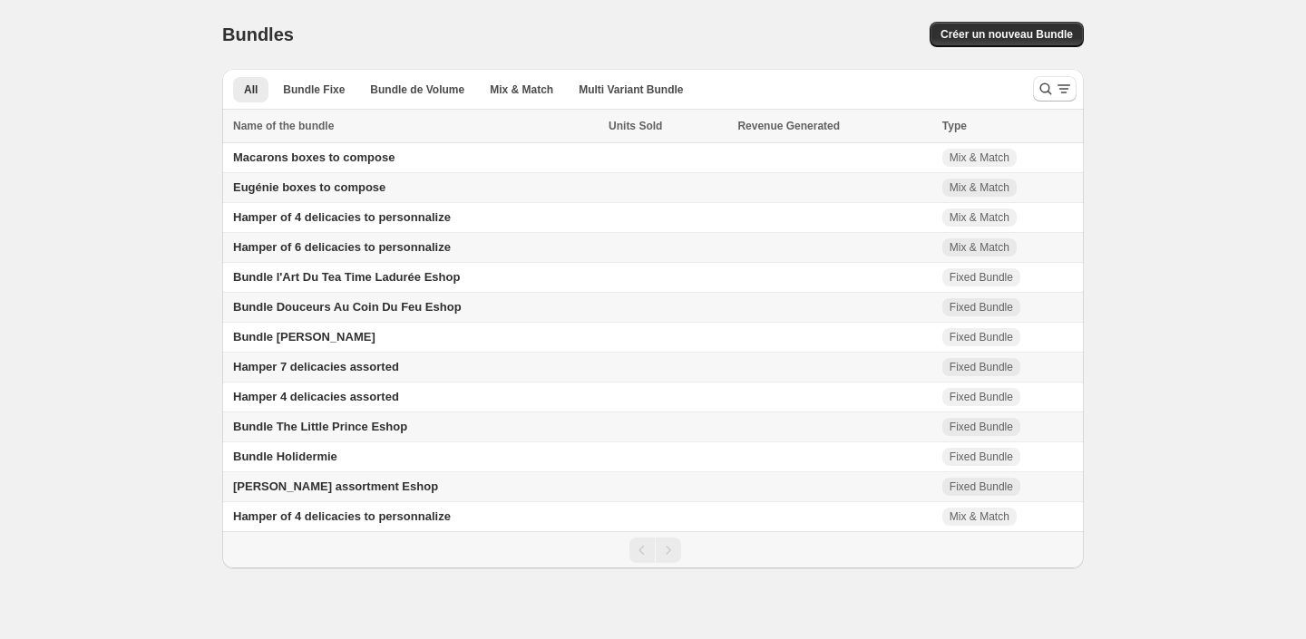 The height and width of the screenshot is (639, 1306). I want to click on button: Revenue Generated, so click(797, 126).